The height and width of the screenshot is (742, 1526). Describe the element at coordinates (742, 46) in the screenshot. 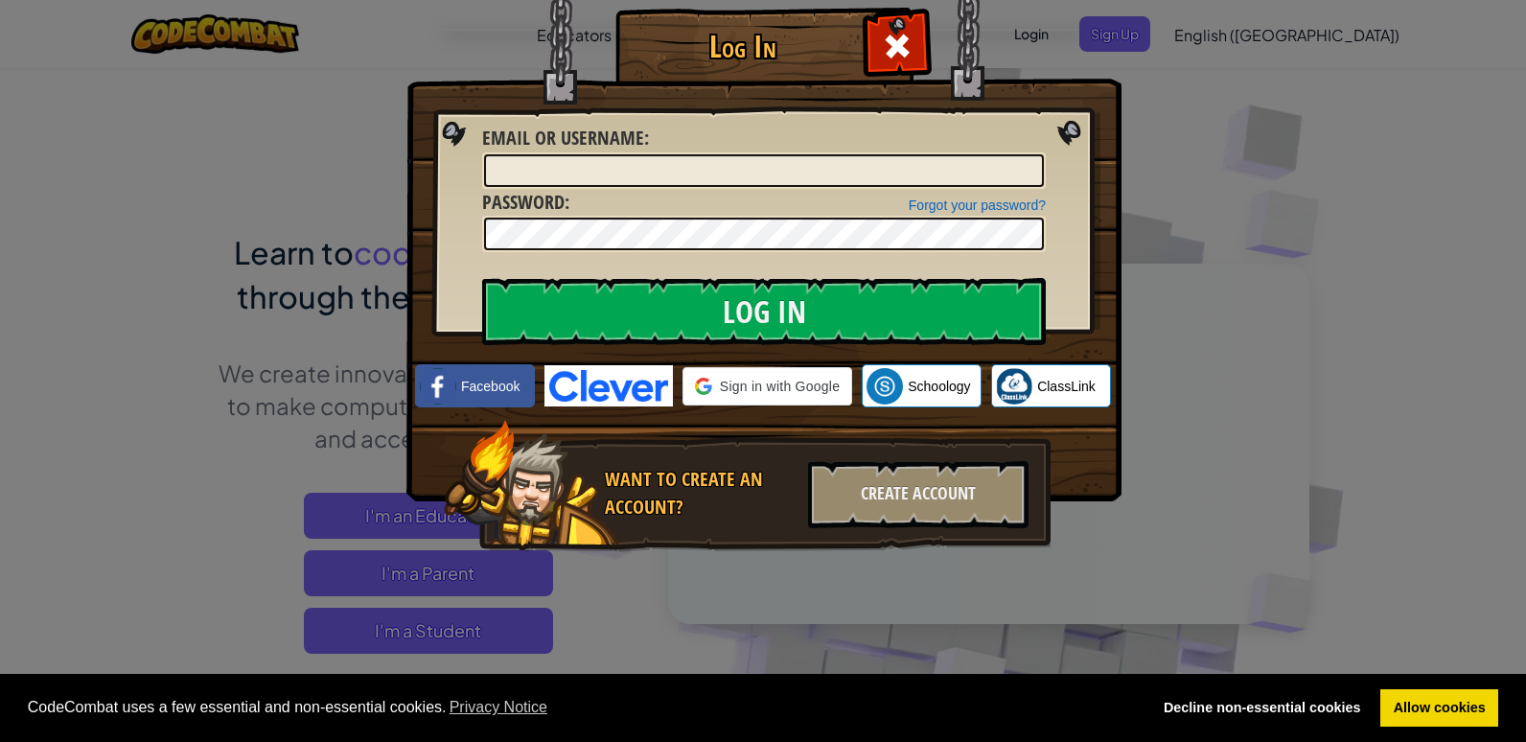

I see `h1: Log In` at that location.